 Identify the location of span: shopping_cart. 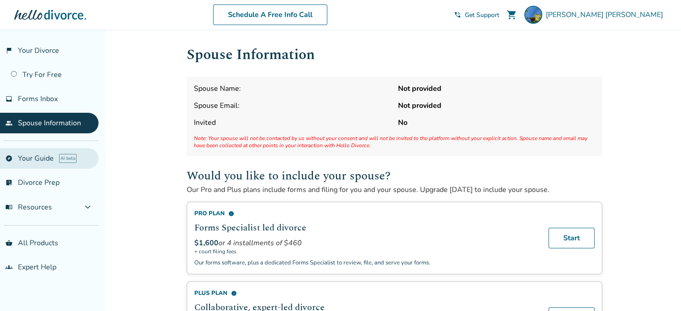
(512, 15).